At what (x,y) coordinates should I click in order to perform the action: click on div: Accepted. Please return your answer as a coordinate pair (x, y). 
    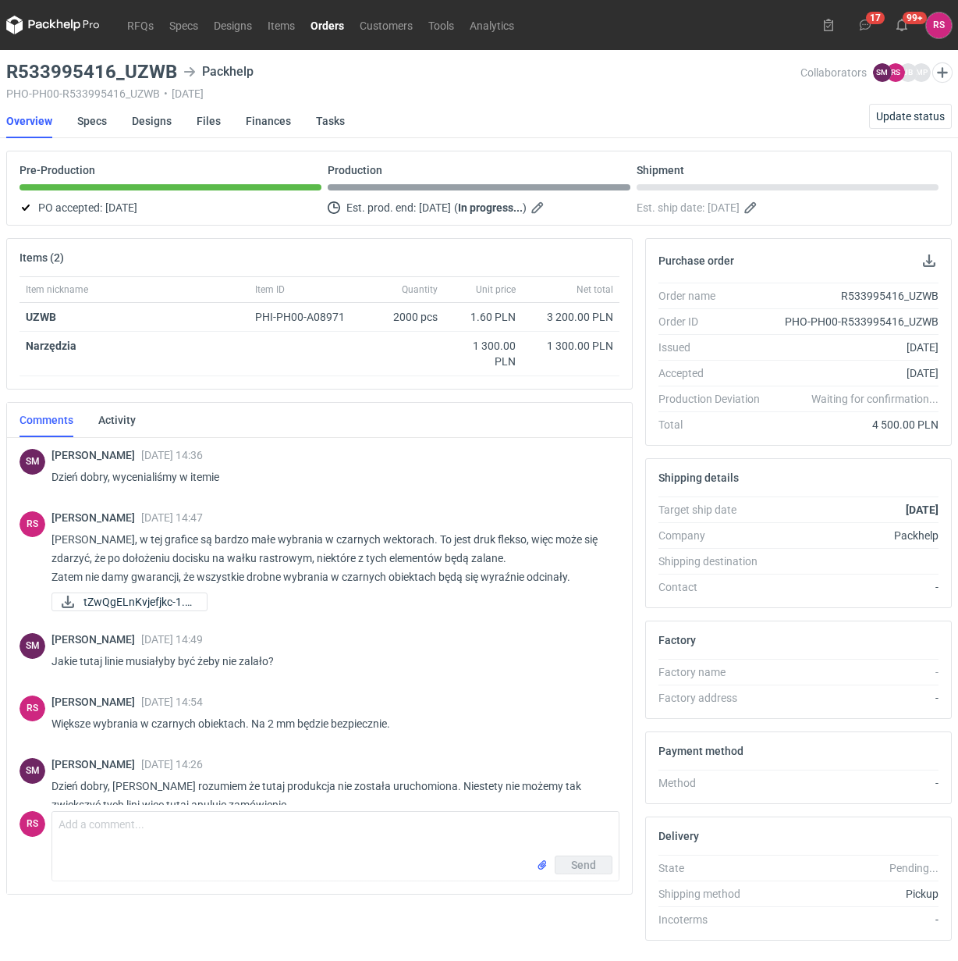
    Looking at the image, I should click on (715, 373).